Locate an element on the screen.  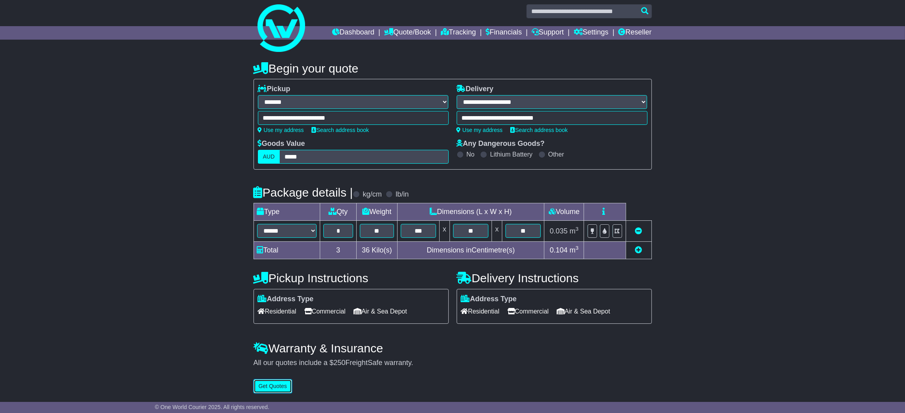
label: No is located at coordinates (471, 154).